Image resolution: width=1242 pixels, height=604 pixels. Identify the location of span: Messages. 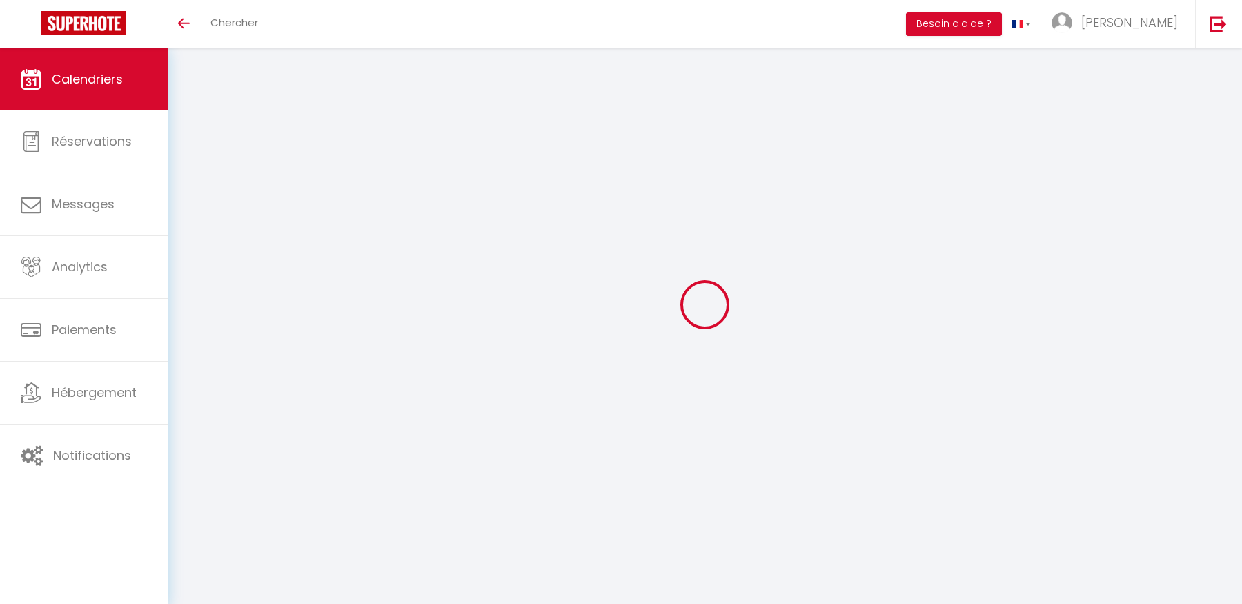
(83, 203).